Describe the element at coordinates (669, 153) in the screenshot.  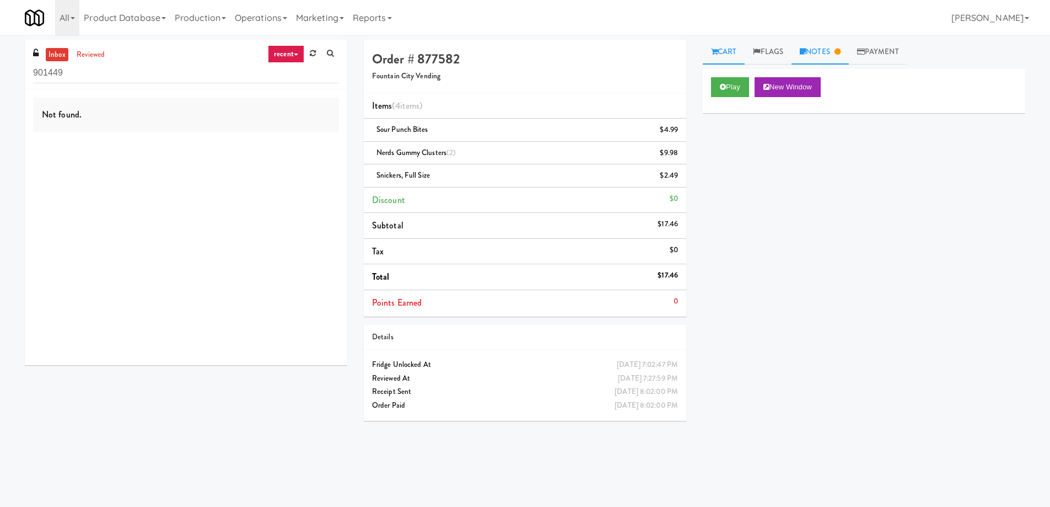
I see `div: $9.98` at that location.